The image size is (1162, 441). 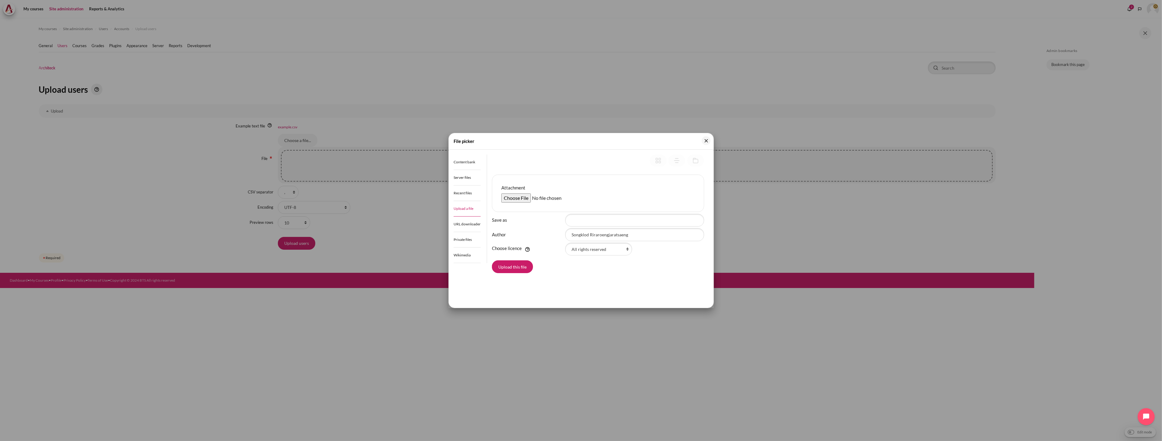 I want to click on span: Upload a file, so click(x=463, y=208).